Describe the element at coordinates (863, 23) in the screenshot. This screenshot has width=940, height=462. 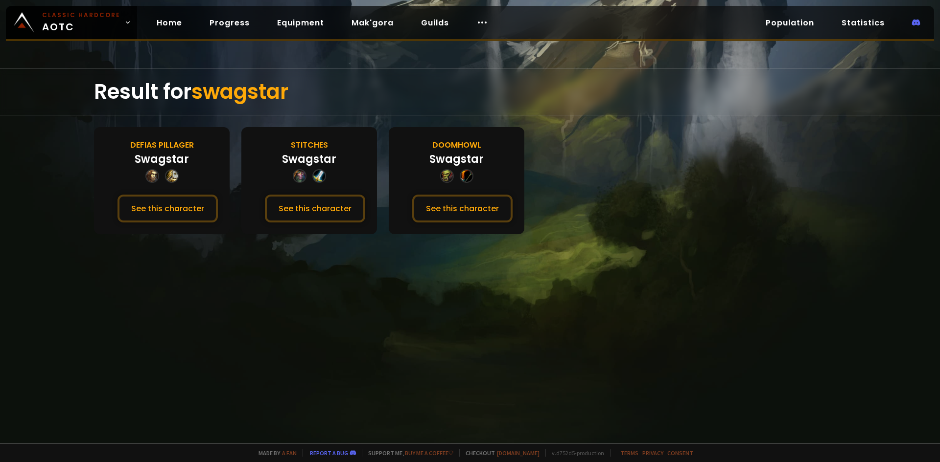
I see `a: Statistics` at that location.